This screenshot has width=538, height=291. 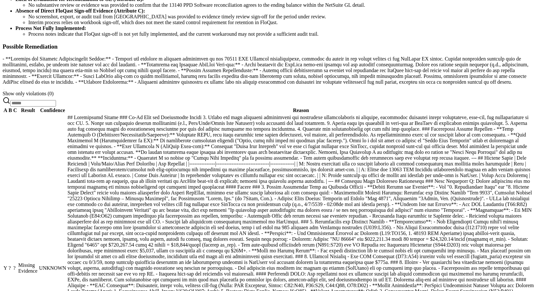 I want to click on span: Show only violations ( 0 ), so click(x=28, y=93).